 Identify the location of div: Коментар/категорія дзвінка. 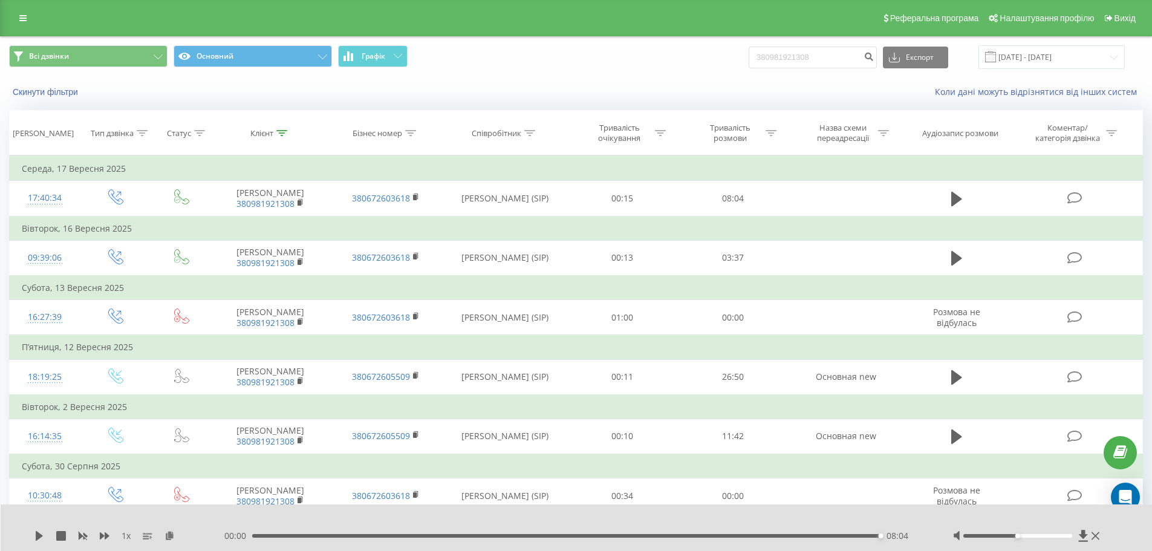
(1067, 133).